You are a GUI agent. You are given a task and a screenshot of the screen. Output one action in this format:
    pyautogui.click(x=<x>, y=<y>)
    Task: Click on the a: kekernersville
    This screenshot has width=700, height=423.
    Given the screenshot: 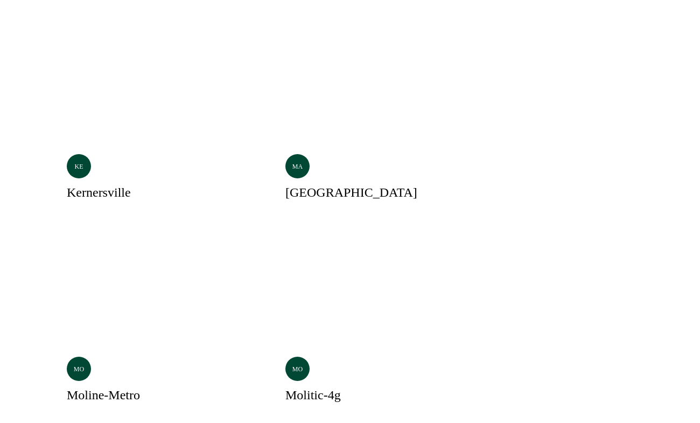 What is the action you would take?
    pyautogui.click(x=150, y=133)
    